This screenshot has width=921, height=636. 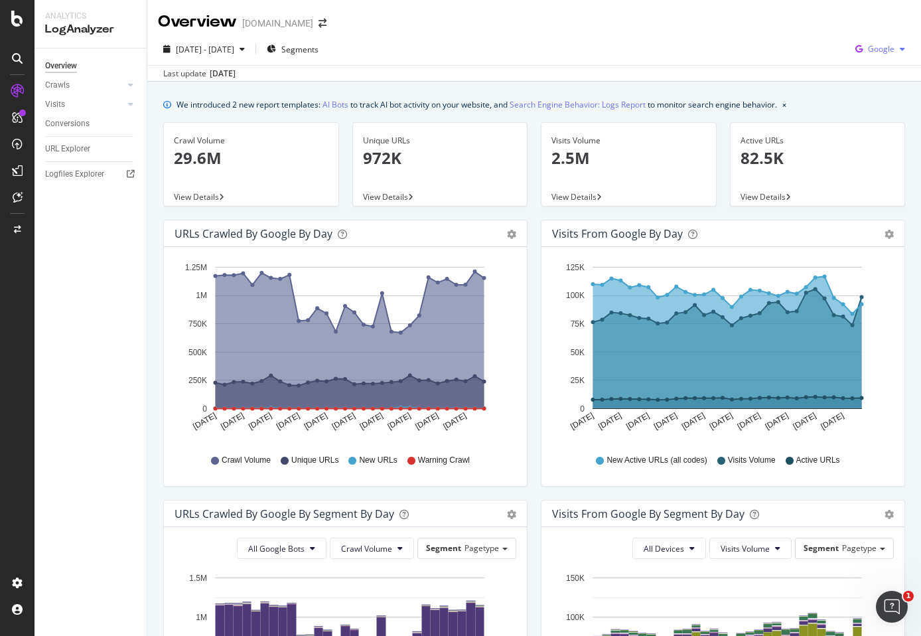 I want to click on text: 150K, so click(x=575, y=578).